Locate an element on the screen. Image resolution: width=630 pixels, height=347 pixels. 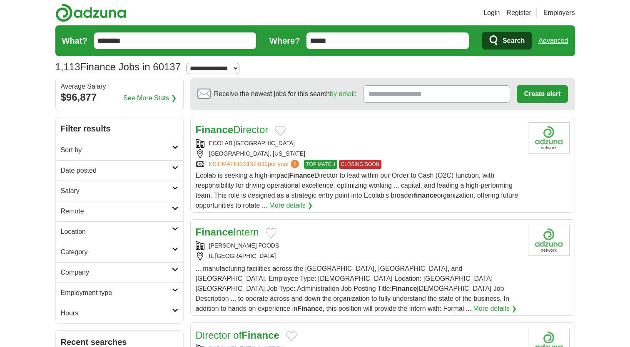
a: Sort by is located at coordinates (119, 150).